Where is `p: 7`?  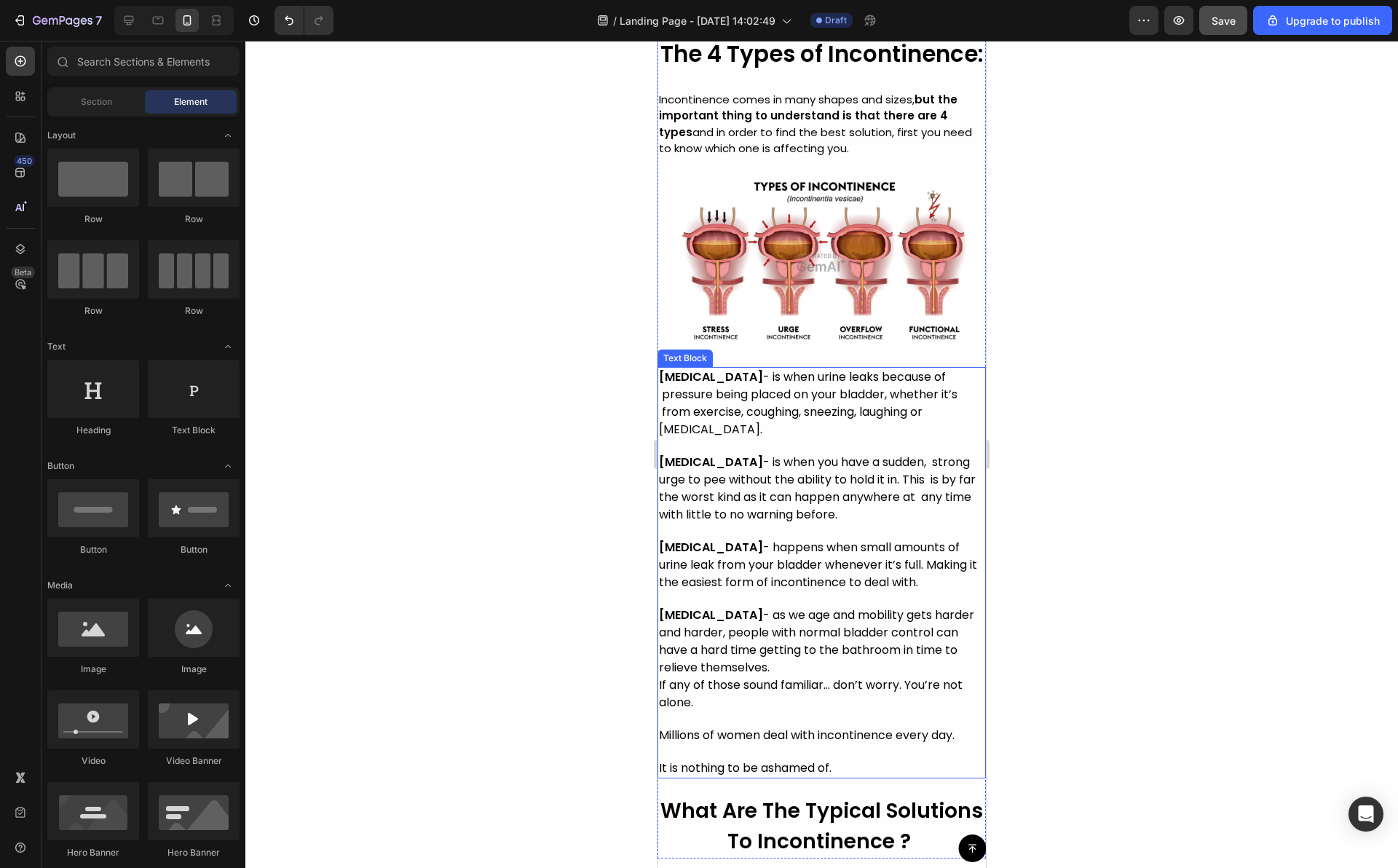 p: 7 is located at coordinates (98, 21).